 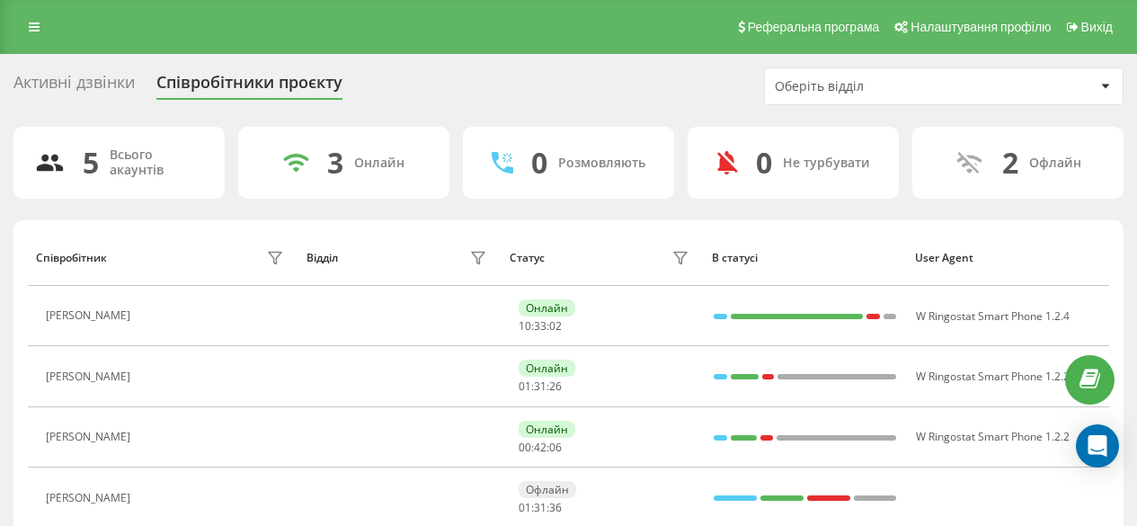 What do you see at coordinates (156, 163) in the screenshot?
I see `div: Всього акаунтів` at bounding box center [156, 163].